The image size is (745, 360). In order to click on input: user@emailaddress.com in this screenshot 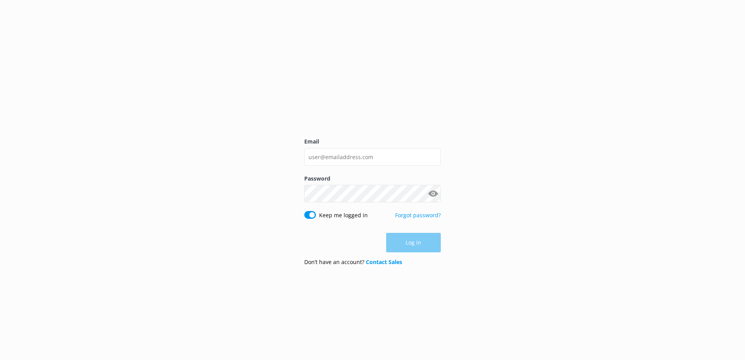, I will do `click(372, 157)`.